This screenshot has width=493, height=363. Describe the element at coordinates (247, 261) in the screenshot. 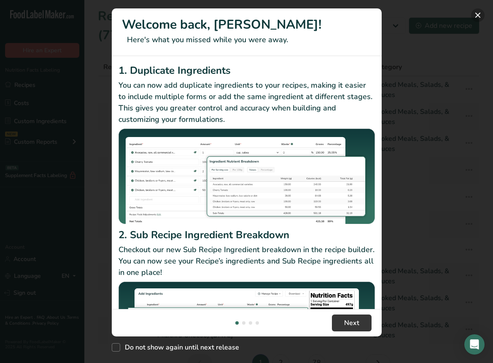

I see `p: Checkout our new Sub Recipe Ingredient breakdown in the recipe builder. You can now see your Reci...` at that location.